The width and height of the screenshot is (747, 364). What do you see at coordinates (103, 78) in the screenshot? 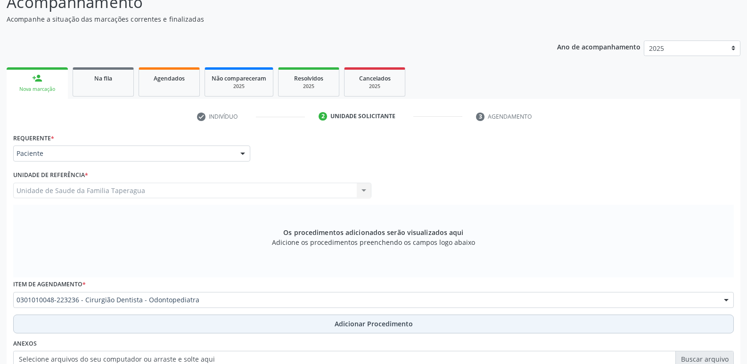
I see `span: Na fila` at bounding box center [103, 78].